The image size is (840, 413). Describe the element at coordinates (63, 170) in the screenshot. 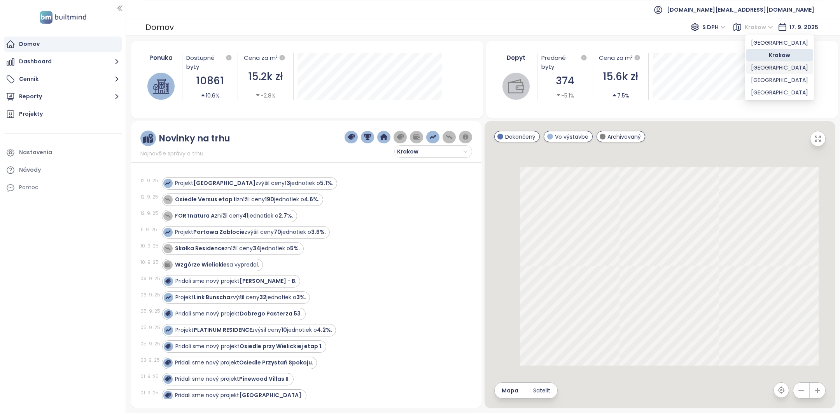

I see `a: Návody` at that location.